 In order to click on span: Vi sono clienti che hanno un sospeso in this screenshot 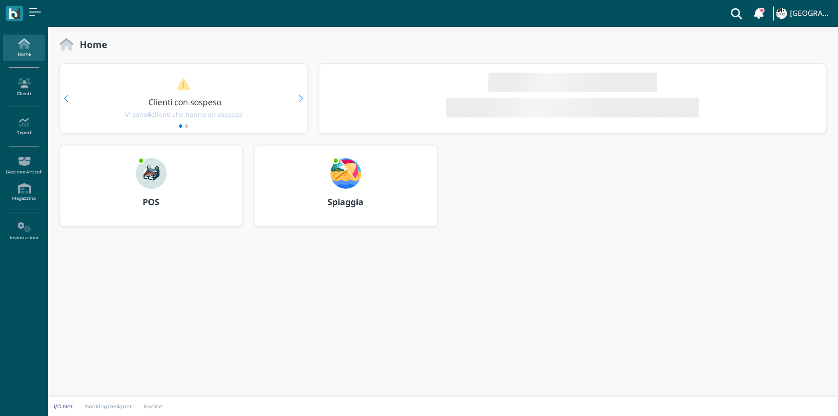, I will do `click(183, 114)`.